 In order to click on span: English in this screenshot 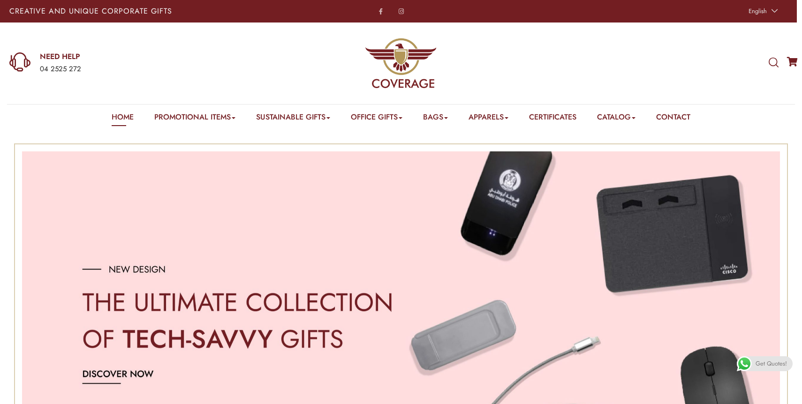, I will do `click(757, 11)`.